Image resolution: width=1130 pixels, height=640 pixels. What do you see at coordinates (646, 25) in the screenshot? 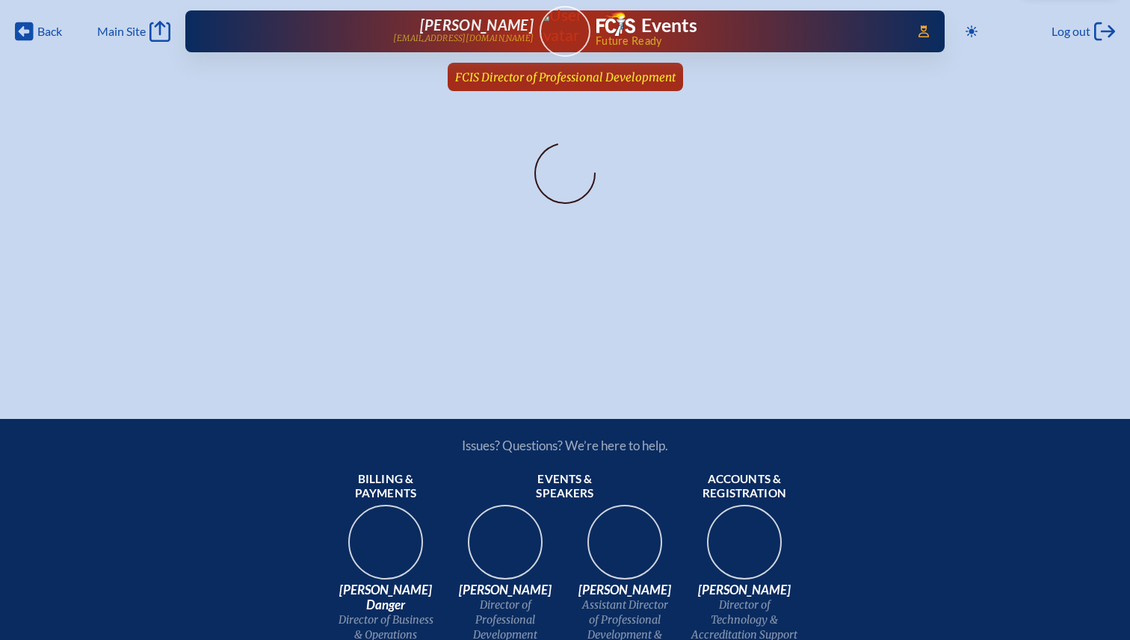
I see `a: FCIS LogoEvents` at bounding box center [646, 25].